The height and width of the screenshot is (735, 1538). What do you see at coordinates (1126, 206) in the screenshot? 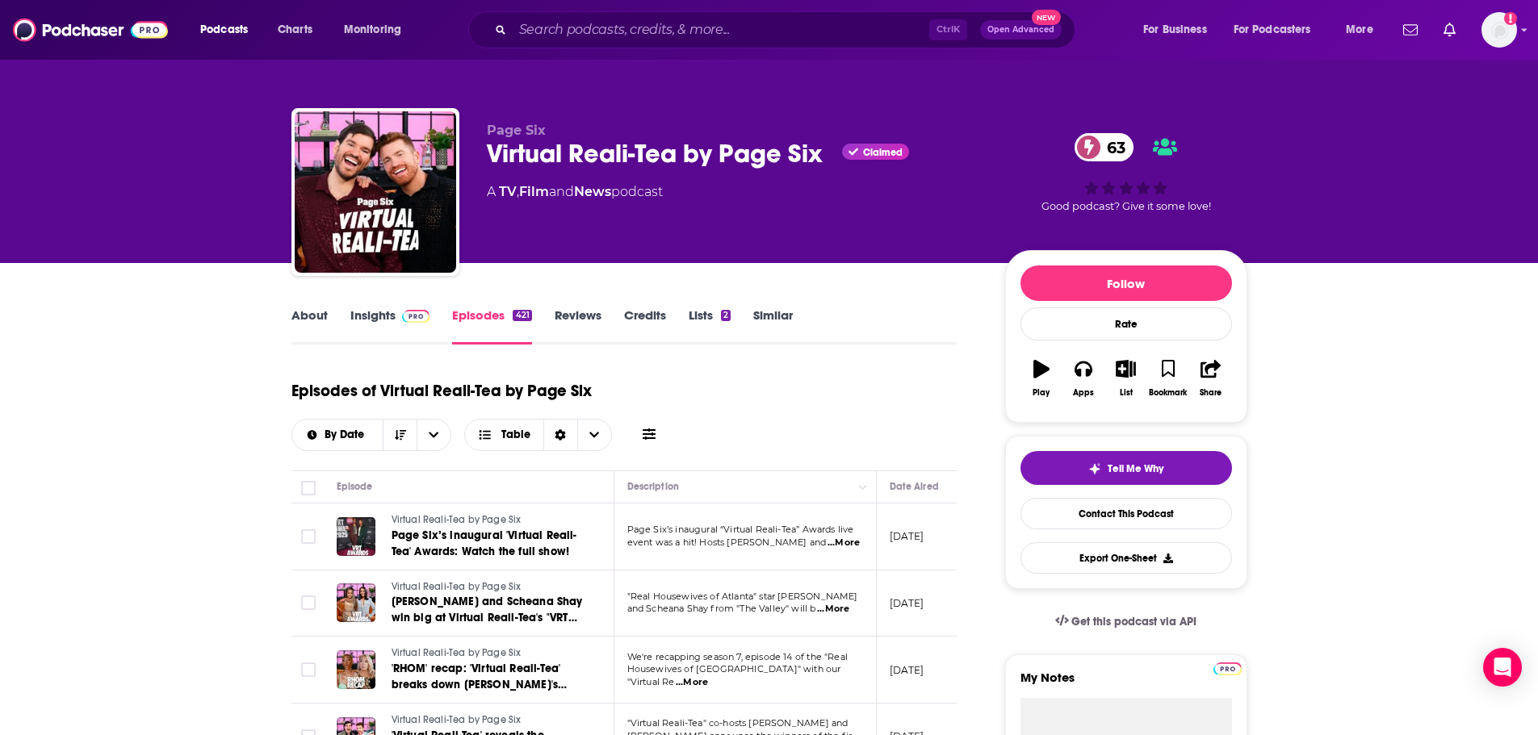
I see `span: Good podcast? Give it some love!` at bounding box center [1126, 206].